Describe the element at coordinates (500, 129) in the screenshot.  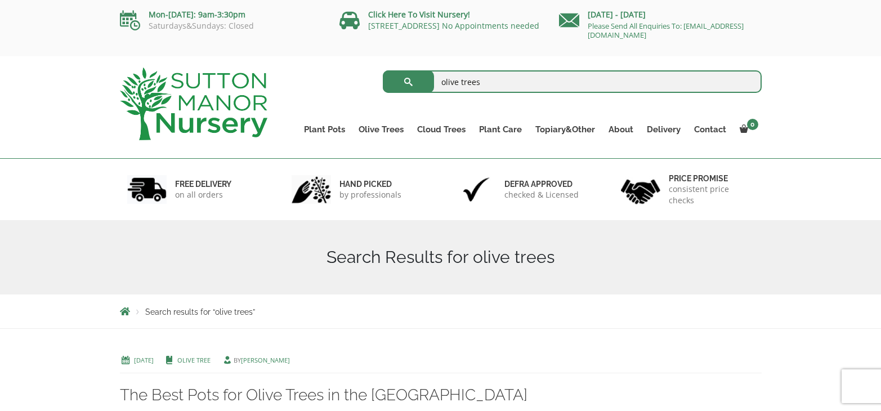
I see `a: Plant Care` at that location.